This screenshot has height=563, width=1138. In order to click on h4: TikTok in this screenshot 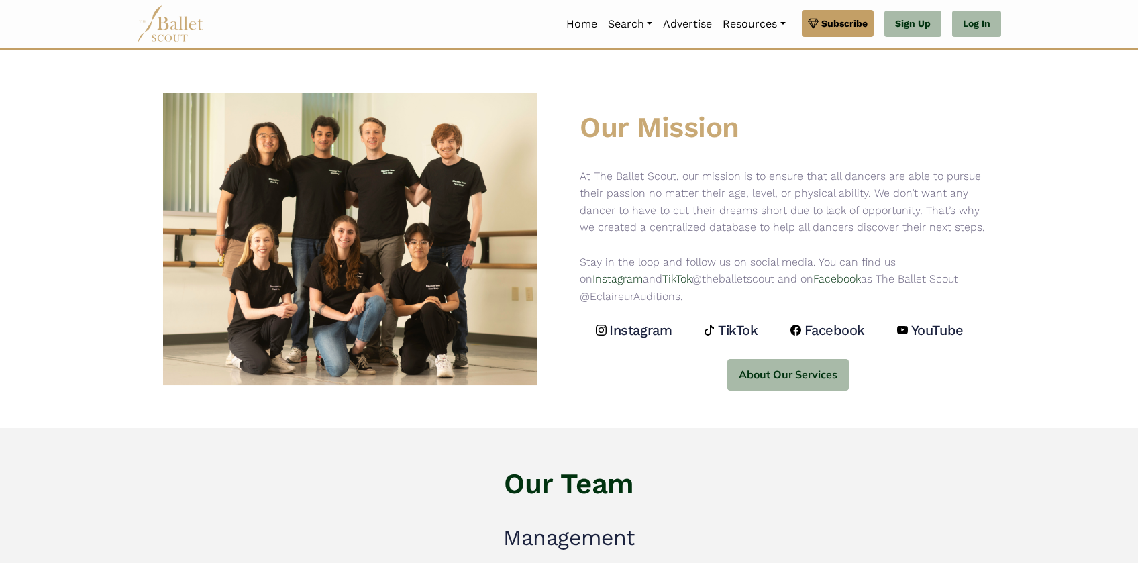, I will do `click(737, 330)`.